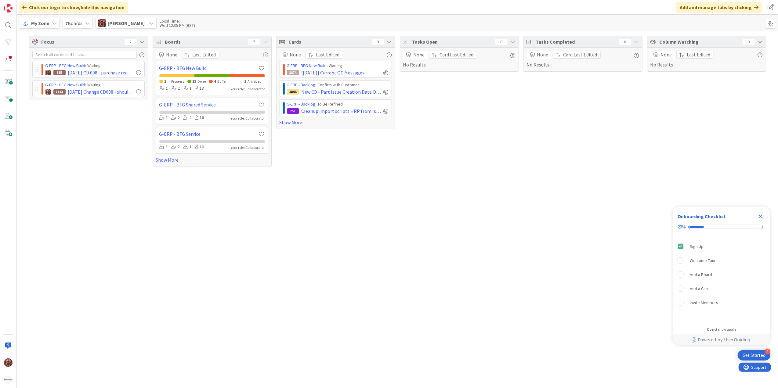 The height and width of the screenshot is (388, 778). What do you see at coordinates (194, 81) in the screenshot?
I see `span: 13` at bounding box center [194, 81].